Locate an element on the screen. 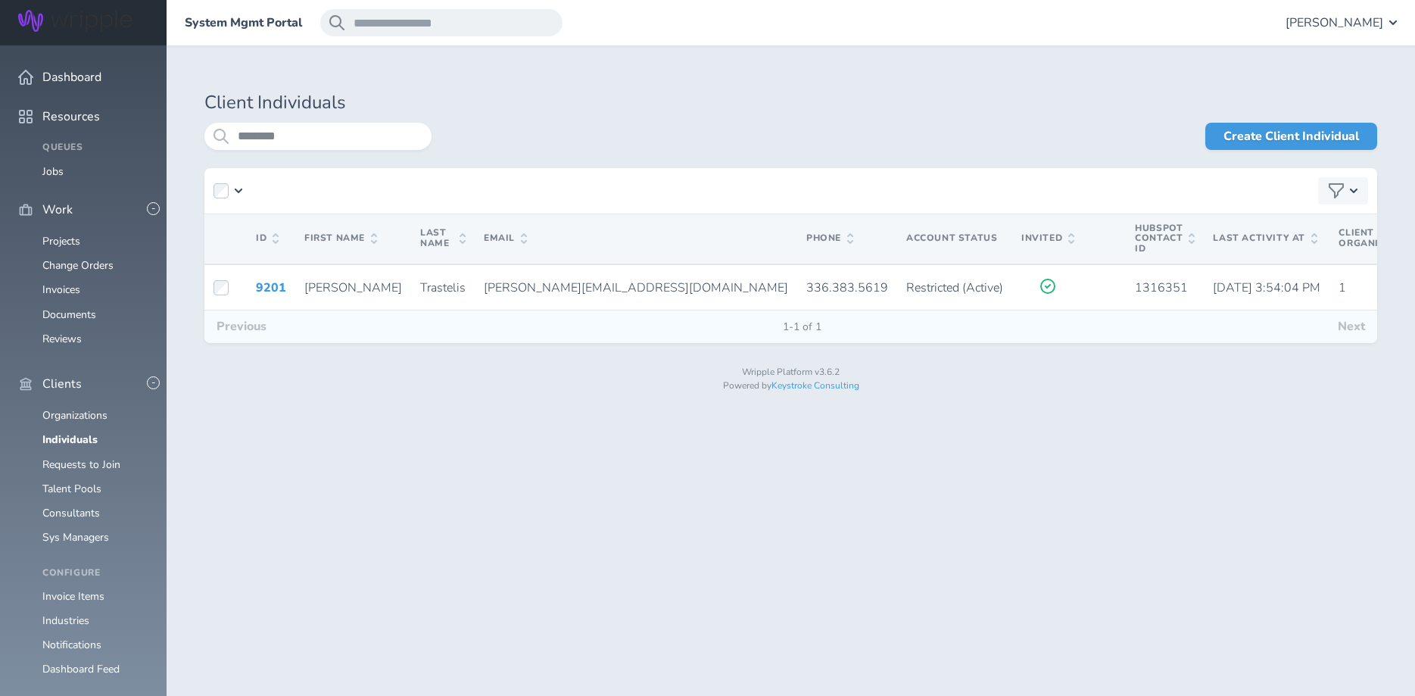 Image resolution: width=1415 pixels, height=696 pixels. a: Jobs is located at coordinates (53, 171).